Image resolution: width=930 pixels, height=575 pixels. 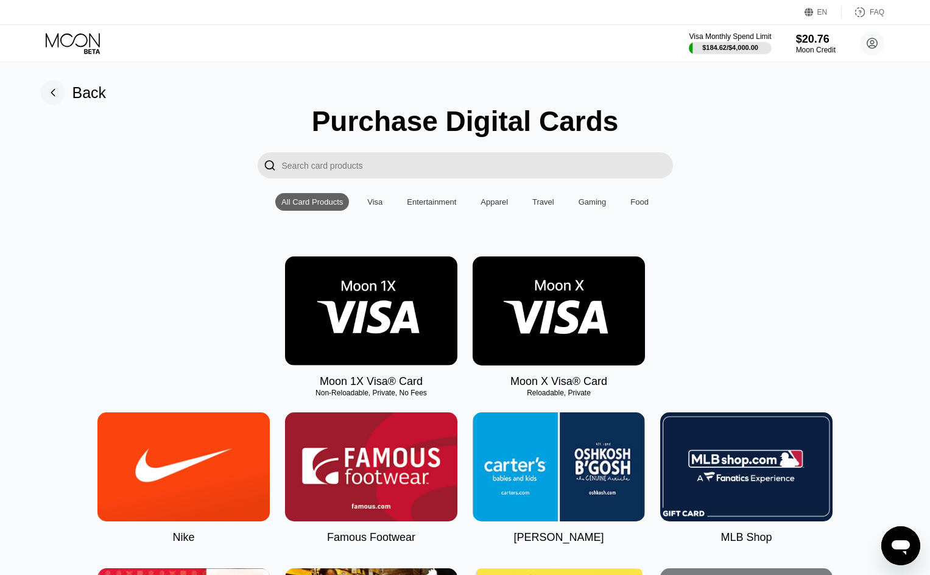 What do you see at coordinates (371, 393) in the screenshot?
I see `div: Non-Reloadable, Private, No Fees` at bounding box center [371, 393].